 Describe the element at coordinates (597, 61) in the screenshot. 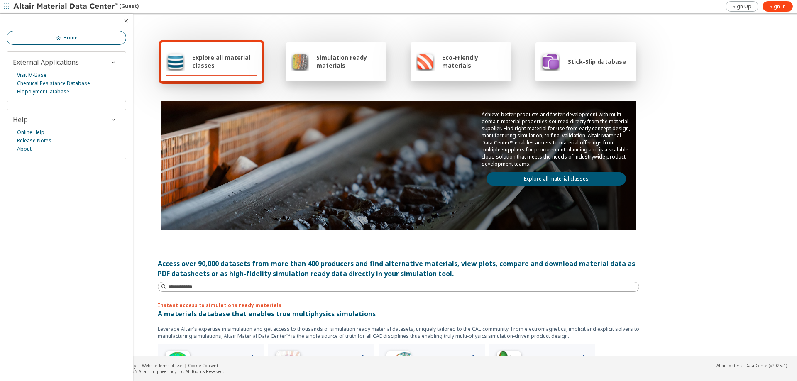

I see `span: Stick-Slip database` at that location.